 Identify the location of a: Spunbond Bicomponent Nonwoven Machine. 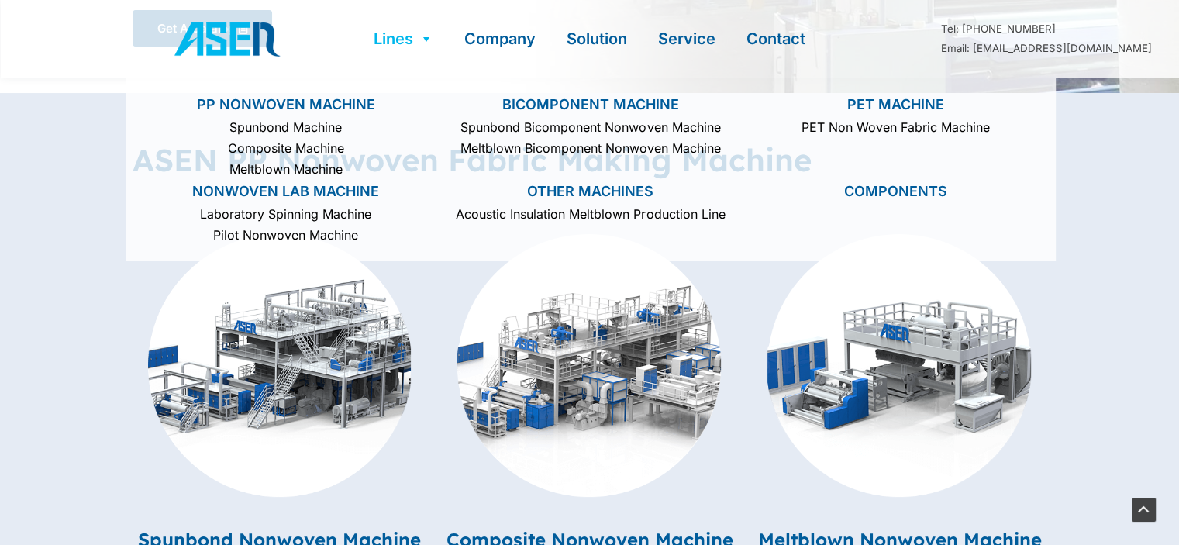
(590, 127).